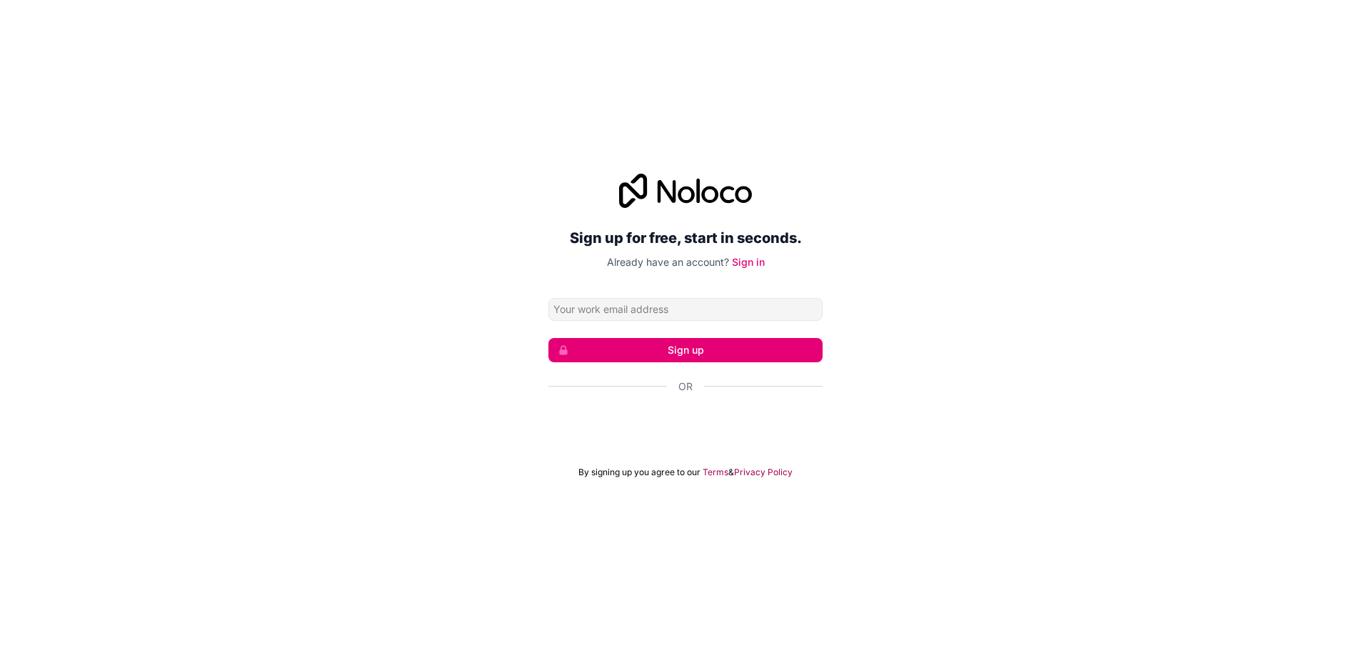 Image resolution: width=1371 pixels, height=651 pixels. What do you see at coordinates (716, 472) in the screenshot?
I see `a: Terms` at bounding box center [716, 472].